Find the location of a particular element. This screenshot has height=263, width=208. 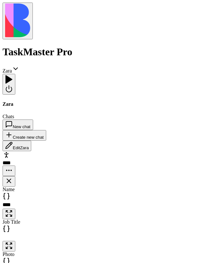

button: Create new chat is located at coordinates (24, 135).